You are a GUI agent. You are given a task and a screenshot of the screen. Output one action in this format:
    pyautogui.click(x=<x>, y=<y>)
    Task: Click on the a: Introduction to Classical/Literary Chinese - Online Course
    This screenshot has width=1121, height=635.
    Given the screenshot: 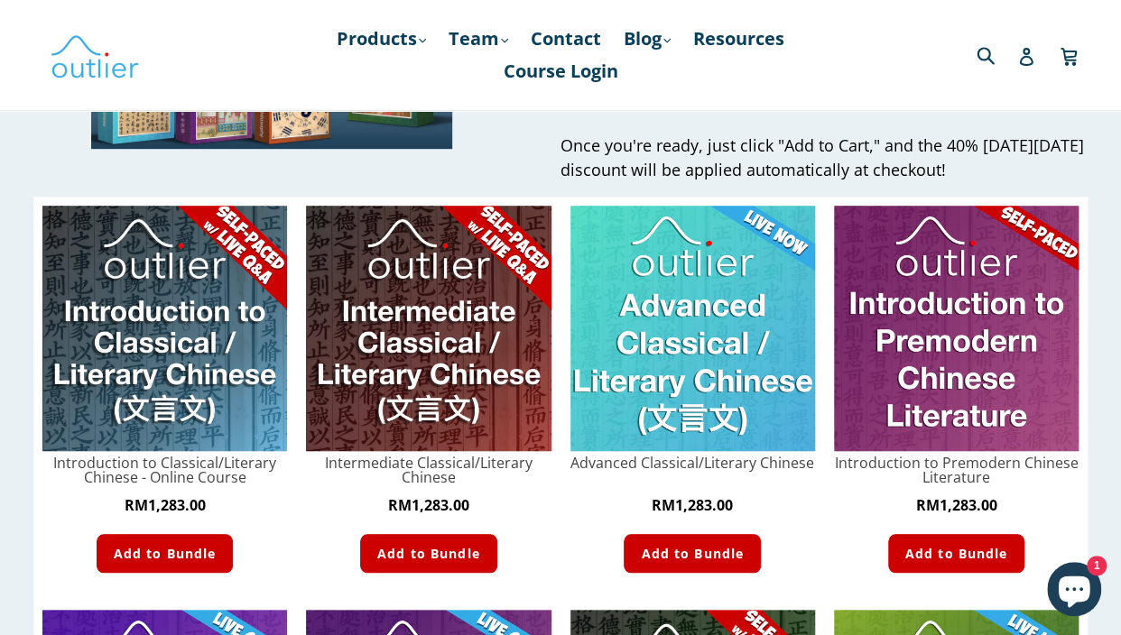 What is the action you would take?
    pyautogui.click(x=164, y=470)
    